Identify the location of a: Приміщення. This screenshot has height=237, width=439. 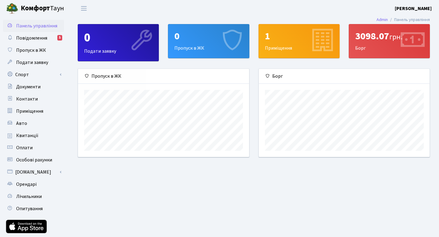
(34, 111).